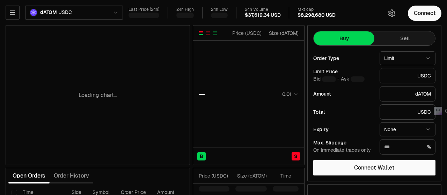 The image size is (447, 195). What do you see at coordinates (34, 13) in the screenshot?
I see `img: dATOM Logo` at bounding box center [34, 13].